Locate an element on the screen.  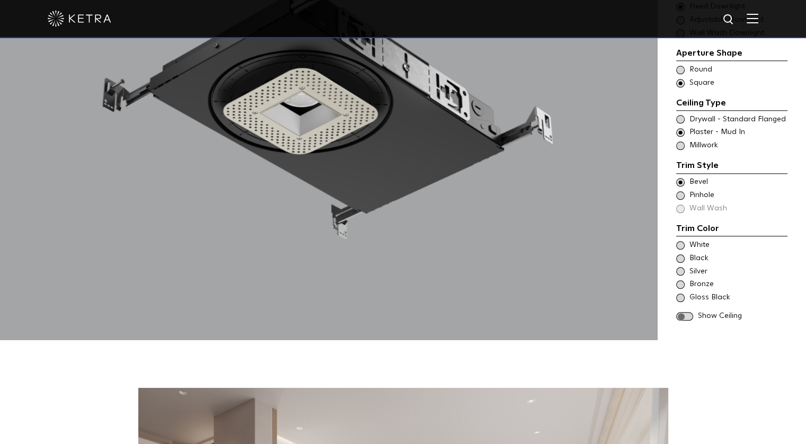
span: Drywall - Standard Flanged is located at coordinates (737, 120).